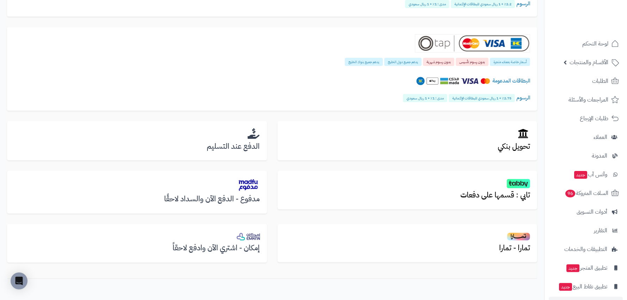 Image resolution: width=627 pixels, height=300 pixels. I want to click on a: التطبيقات والخدمات, so click(586, 249).